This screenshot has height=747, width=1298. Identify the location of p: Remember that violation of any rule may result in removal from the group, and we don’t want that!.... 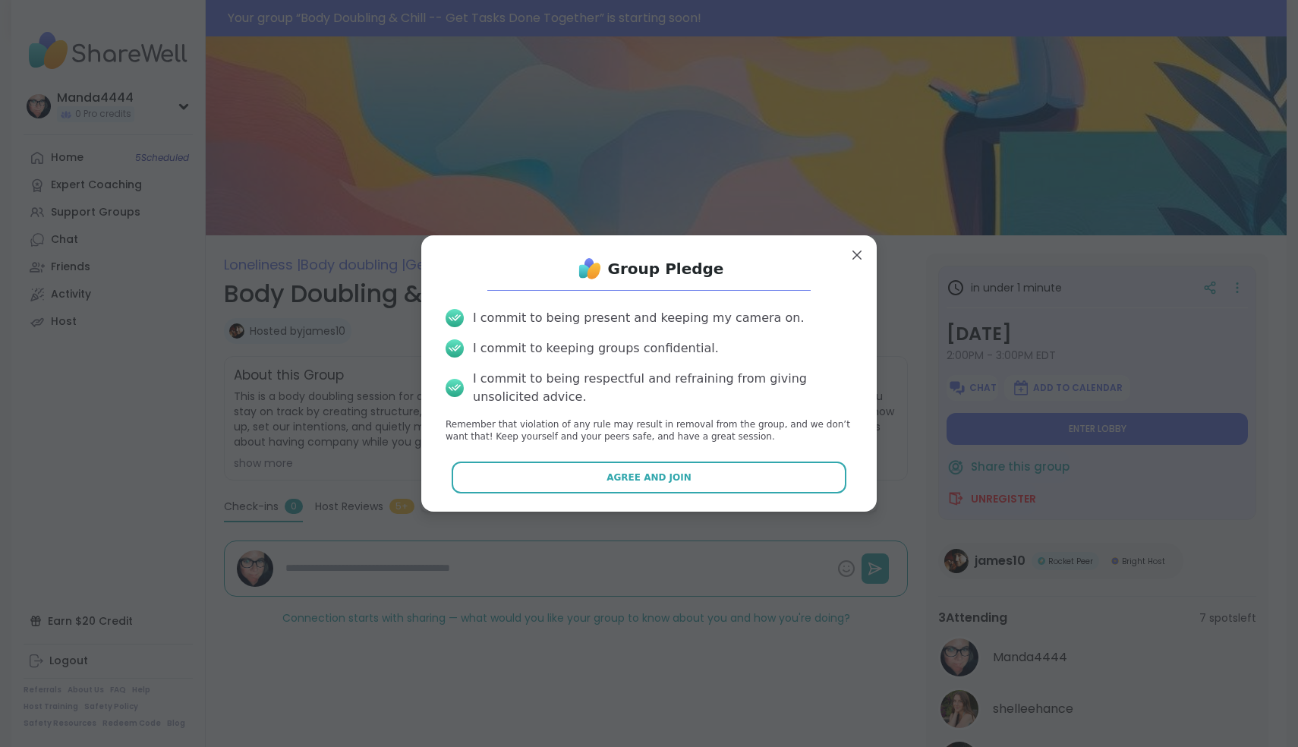
(649, 431).